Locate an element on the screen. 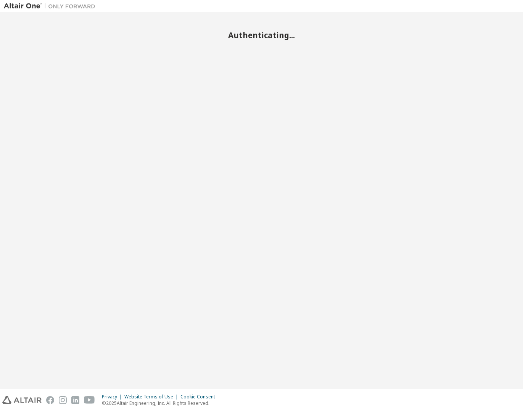 The width and height of the screenshot is (523, 411). p: © 2025 Altair Engineering, Inc. All Rights Reserved. is located at coordinates (161, 403).